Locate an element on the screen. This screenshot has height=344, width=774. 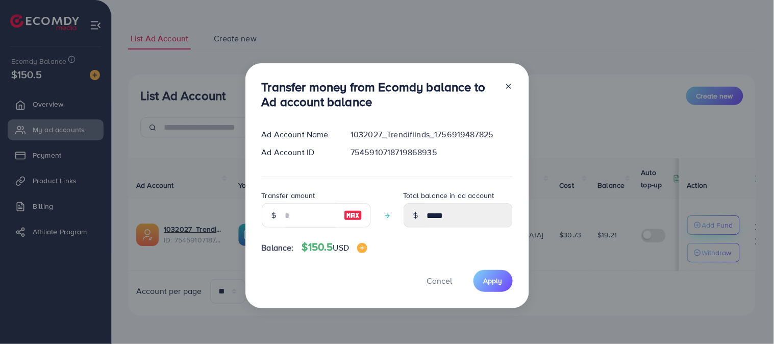
h4: $150.5 is located at coordinates (335, 247).